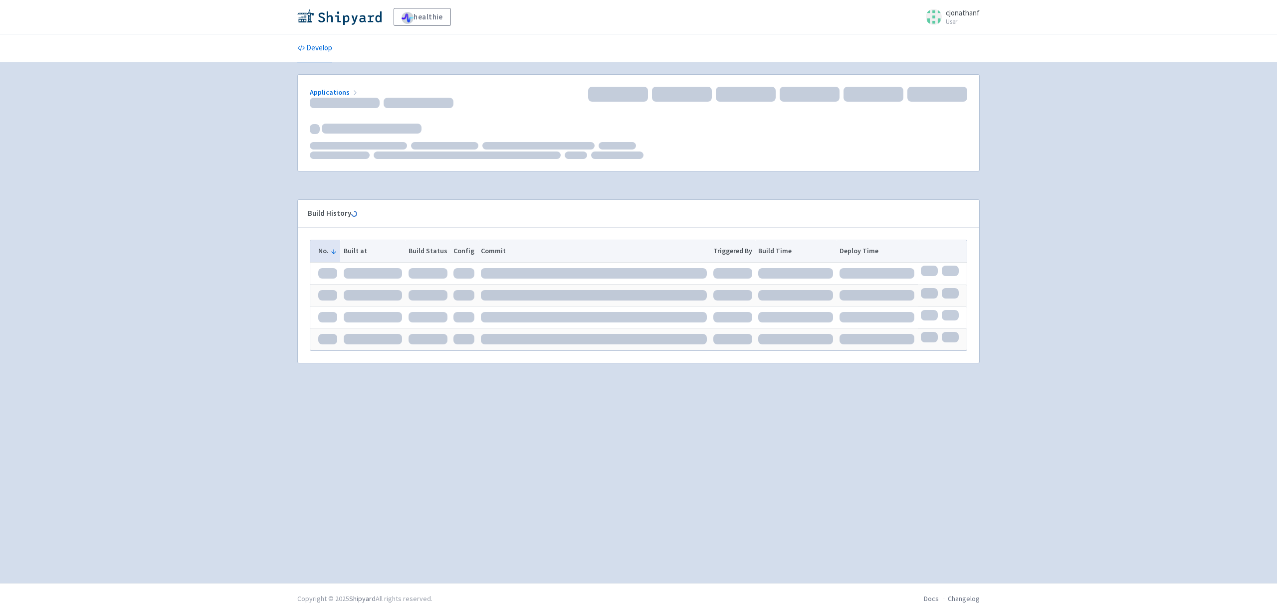 Image resolution: width=1277 pixels, height=614 pixels. I want to click on th: Config, so click(464, 251).